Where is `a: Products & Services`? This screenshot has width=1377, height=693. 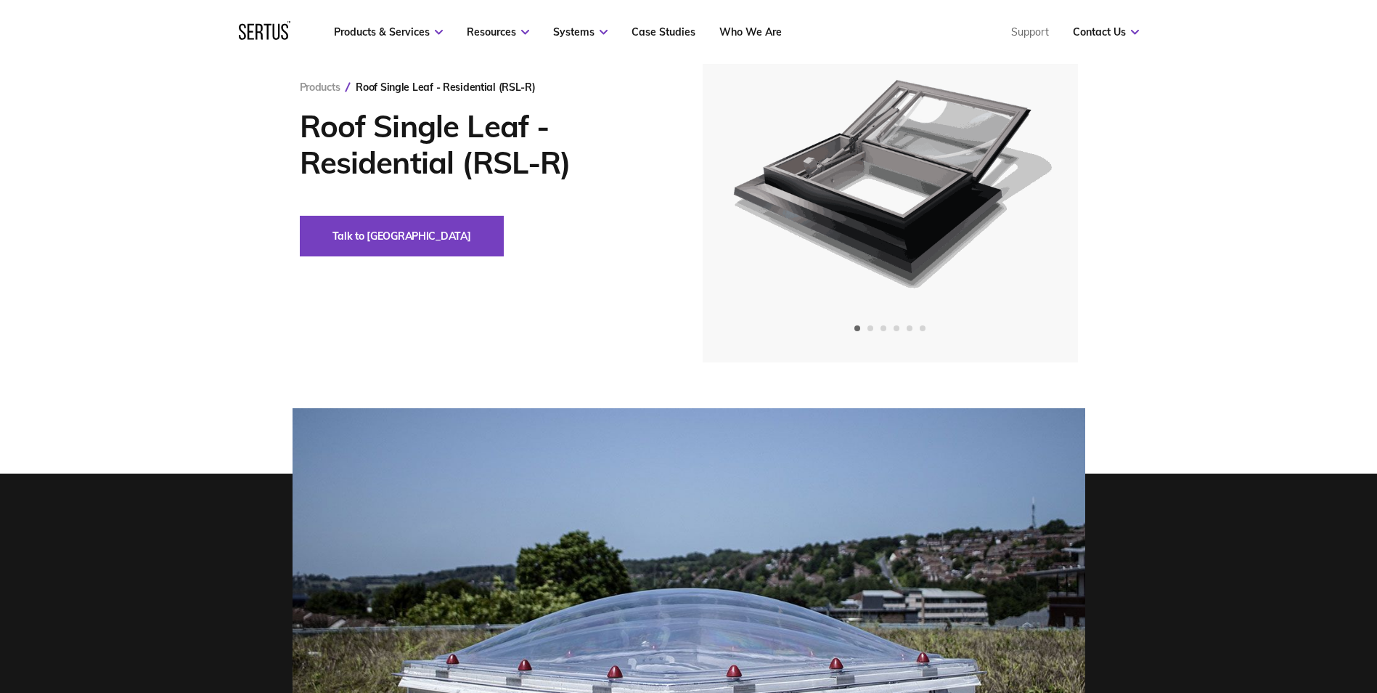
a: Products & Services is located at coordinates (388, 32).